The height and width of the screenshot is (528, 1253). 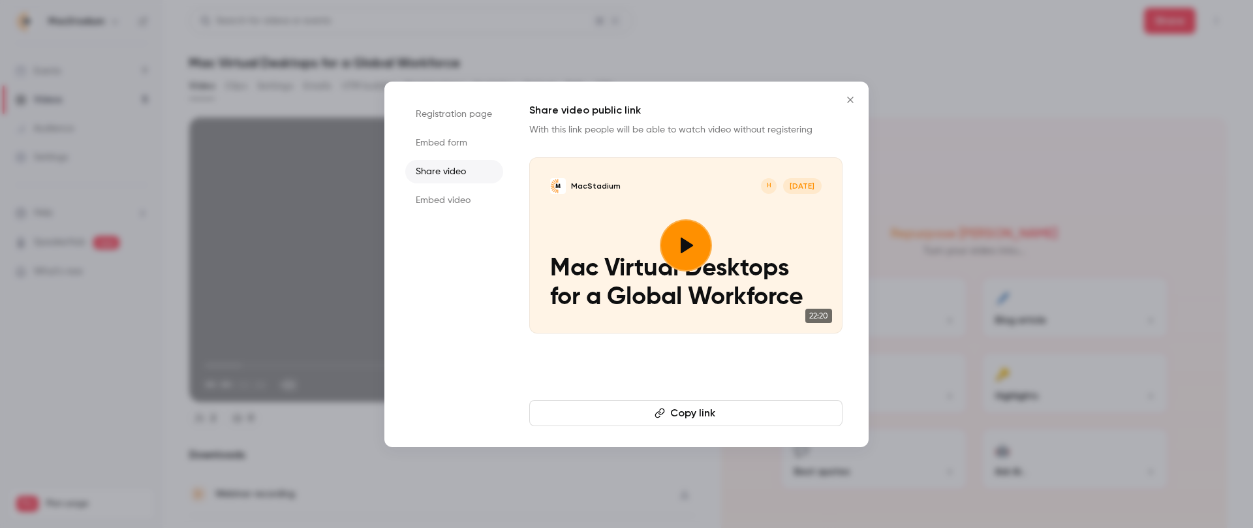 I want to click on span: 22:20, so click(x=818, y=316).